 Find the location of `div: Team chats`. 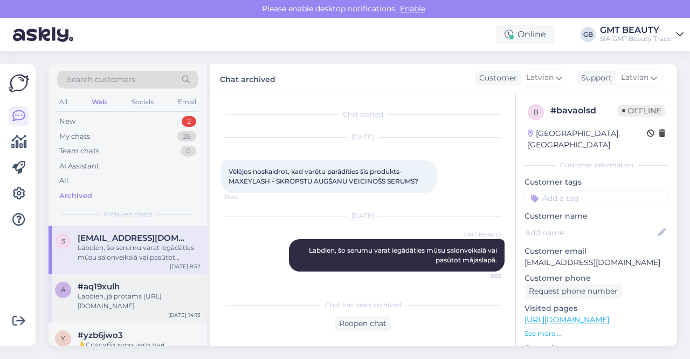

div: Team chats is located at coordinates (79, 151).